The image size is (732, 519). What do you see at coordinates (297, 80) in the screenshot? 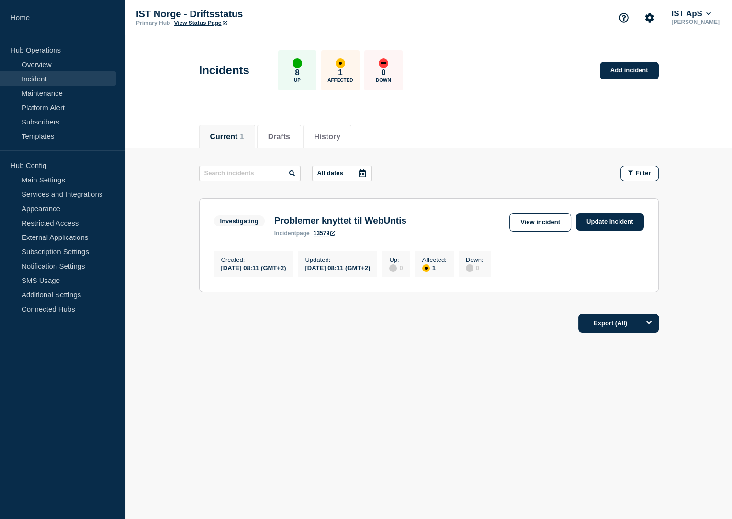
I see `p: Up` at bounding box center [297, 80].